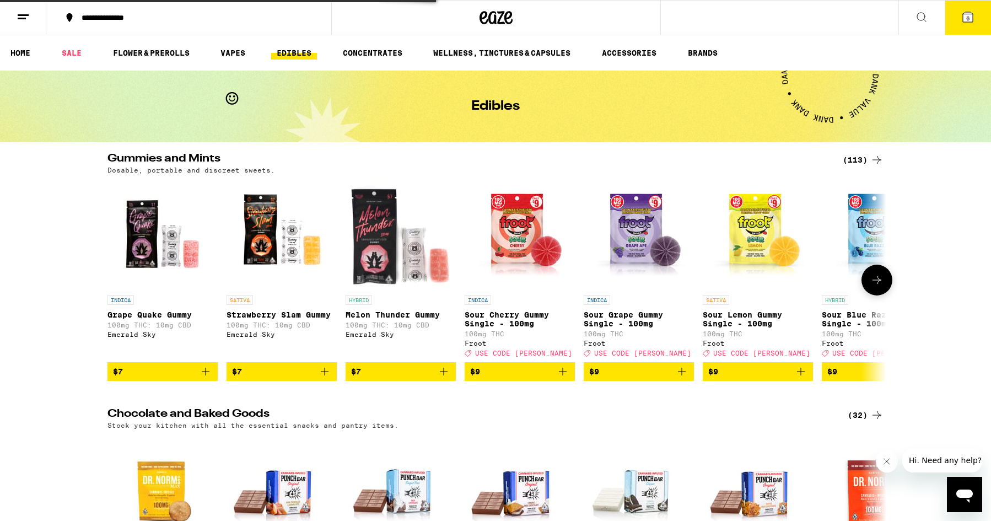  Describe the element at coordinates (373, 53) in the screenshot. I see `a: CONCENTRATES` at that location.